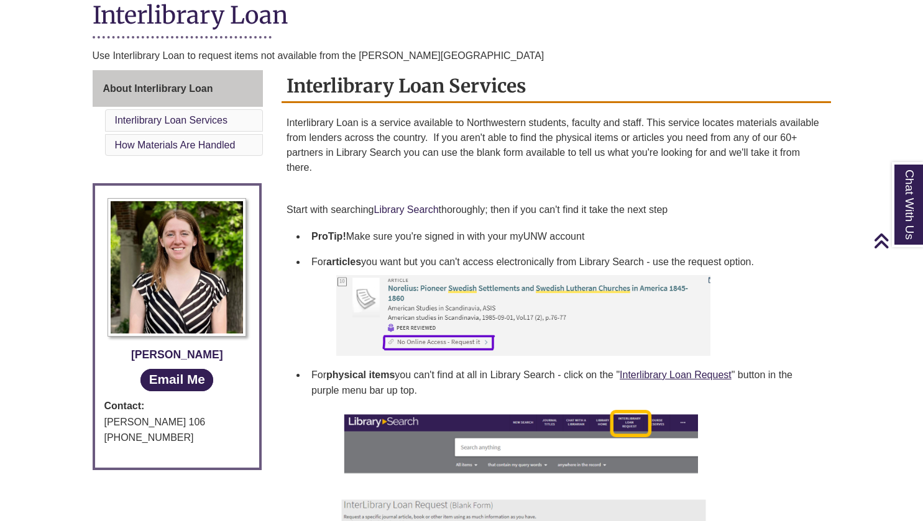 Image resolution: width=923 pixels, height=521 pixels. Describe the element at coordinates (566, 237) in the screenshot. I see `li: Make sure you're signed in with your myUNW account` at that location.